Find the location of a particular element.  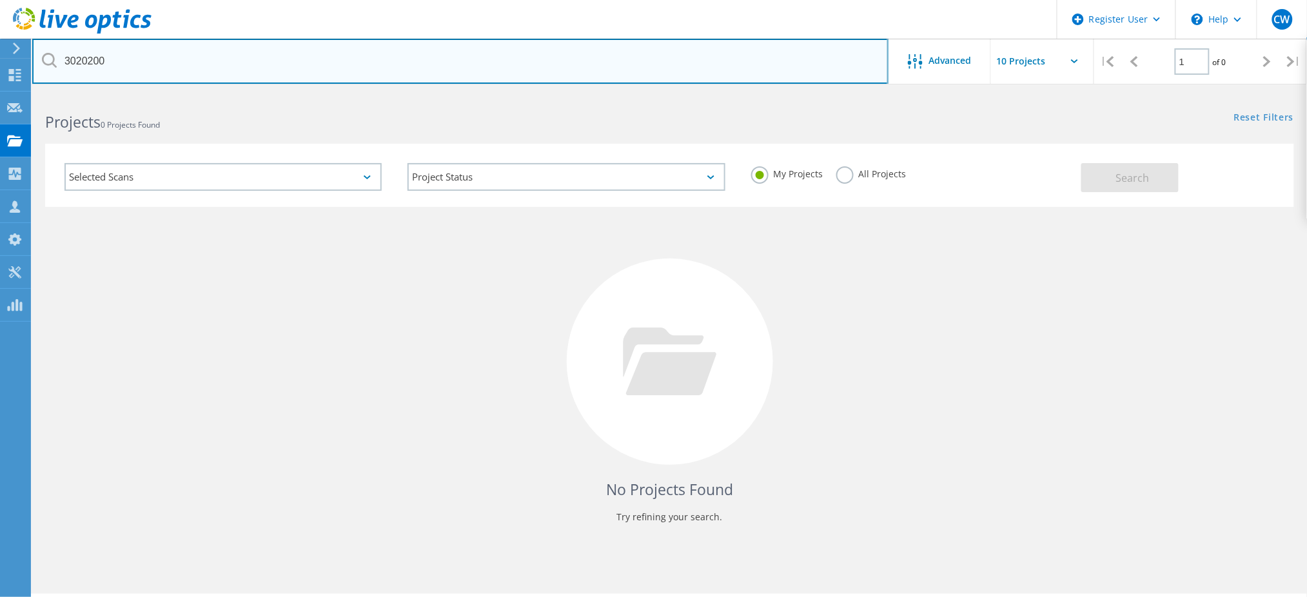

b: Projects is located at coordinates (73, 122).